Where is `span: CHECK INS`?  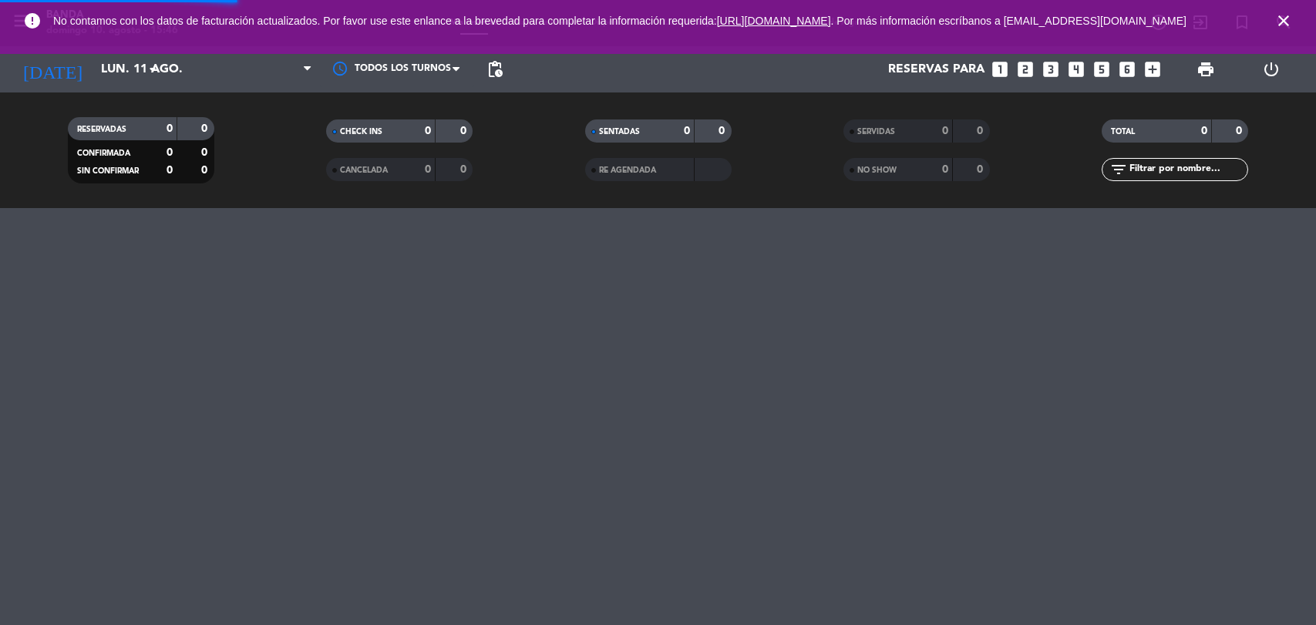
span: CHECK INS is located at coordinates (361, 132).